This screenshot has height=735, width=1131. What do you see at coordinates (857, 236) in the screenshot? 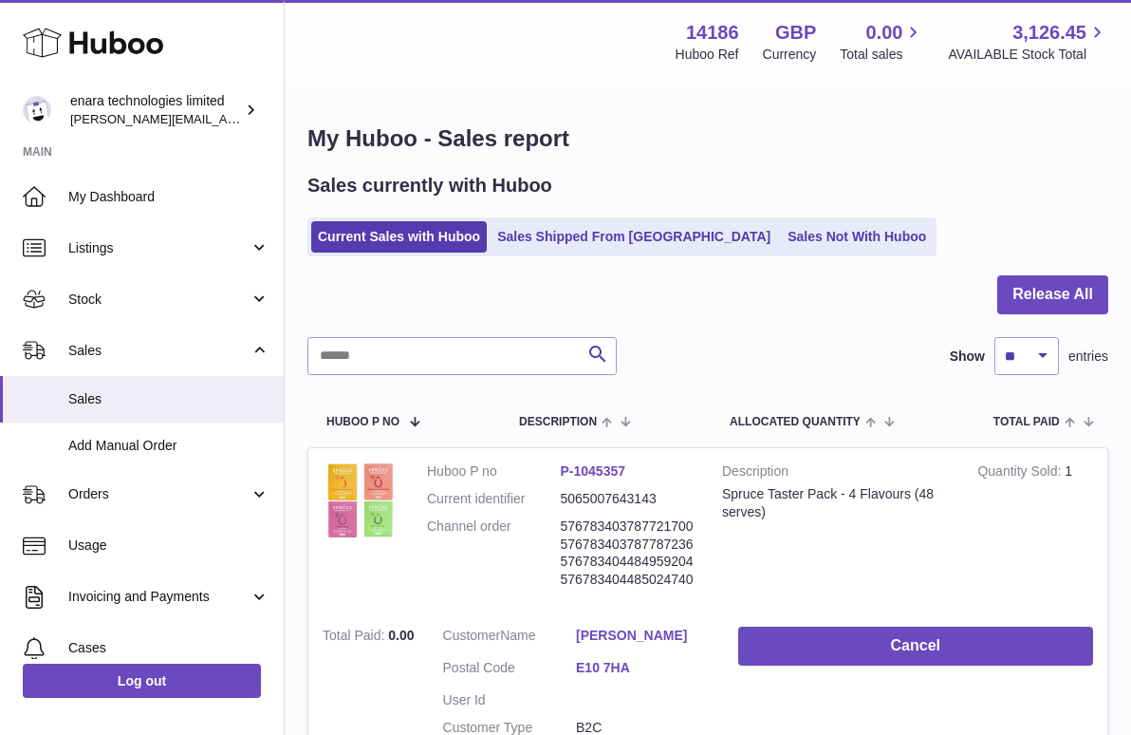
I see `a: Sales Not With Huboo` at bounding box center [857, 236].